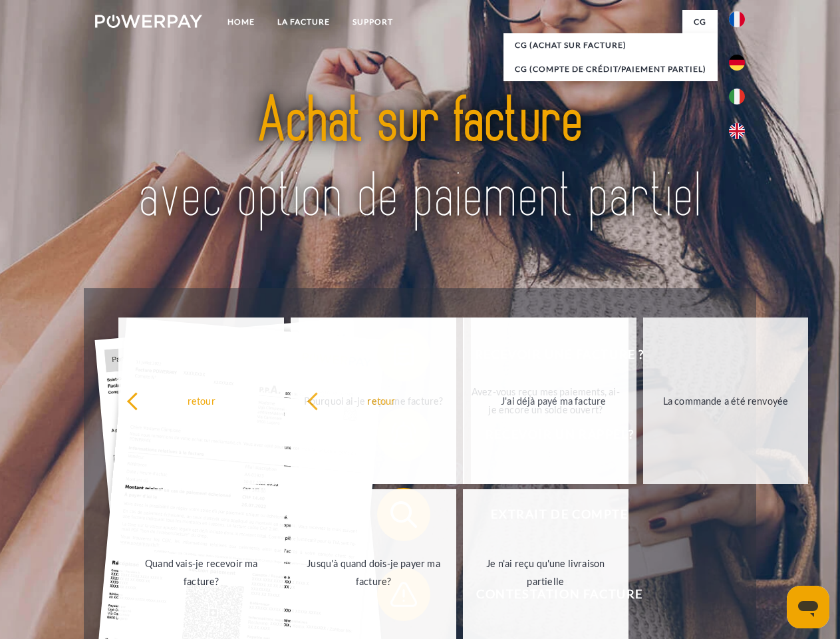 The width and height of the screenshot is (840, 639). I want to click on div: J'ai déjà payé ma facture, so click(553, 400).